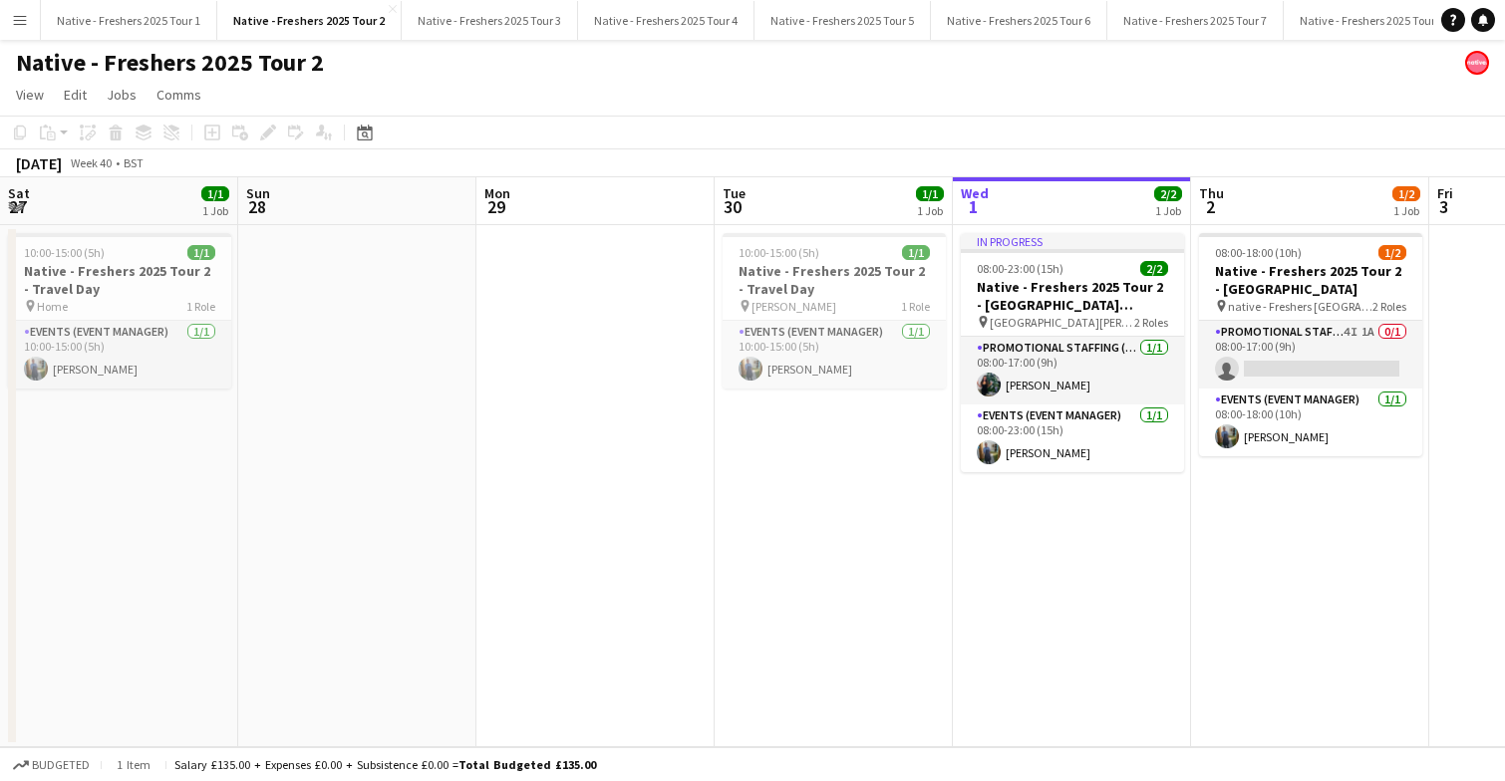 The height and width of the screenshot is (781, 1505). What do you see at coordinates (178, 95) in the screenshot?
I see `span: Comms` at bounding box center [178, 95].